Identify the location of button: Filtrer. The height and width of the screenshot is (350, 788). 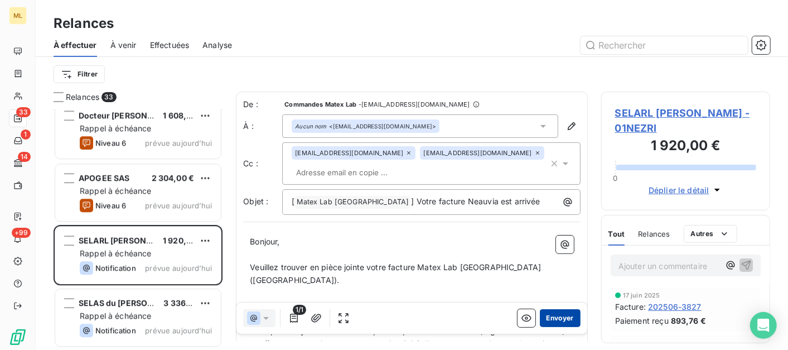
(79, 74).